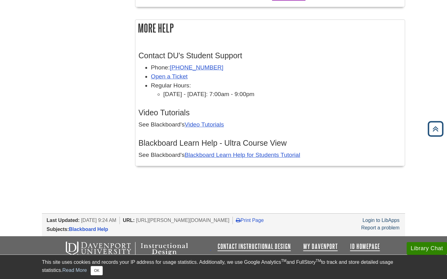 This screenshot has height=279, width=447. I want to click on h3: Video Tutorials, so click(270, 113).